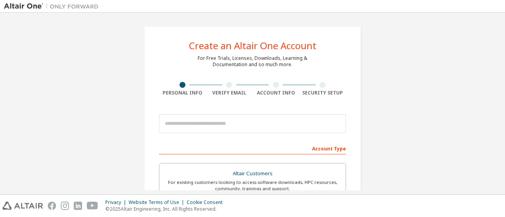 This screenshot has height=217, width=505. Describe the element at coordinates (53, 6) in the screenshot. I see `img: Altair One` at that location.